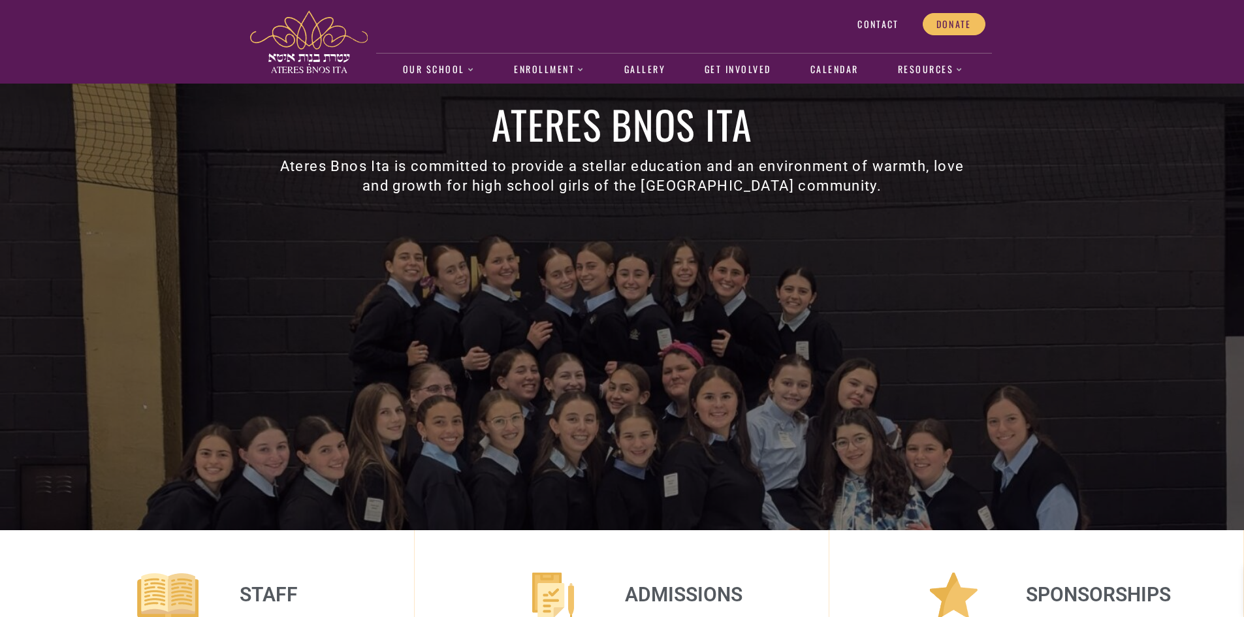  Describe the element at coordinates (954, 24) in the screenshot. I see `a: Donate` at that location.